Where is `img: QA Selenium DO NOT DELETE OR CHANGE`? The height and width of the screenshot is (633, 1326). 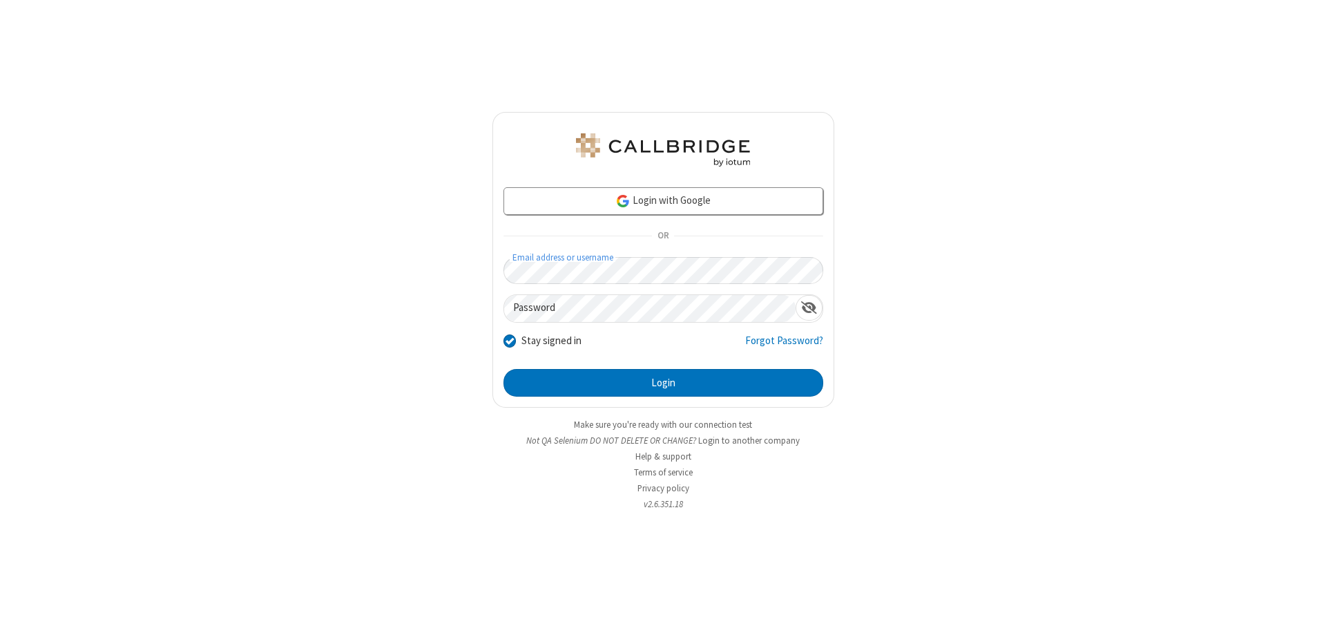
img: QA Selenium DO NOT DELETE OR CHANGE is located at coordinates (663, 150).